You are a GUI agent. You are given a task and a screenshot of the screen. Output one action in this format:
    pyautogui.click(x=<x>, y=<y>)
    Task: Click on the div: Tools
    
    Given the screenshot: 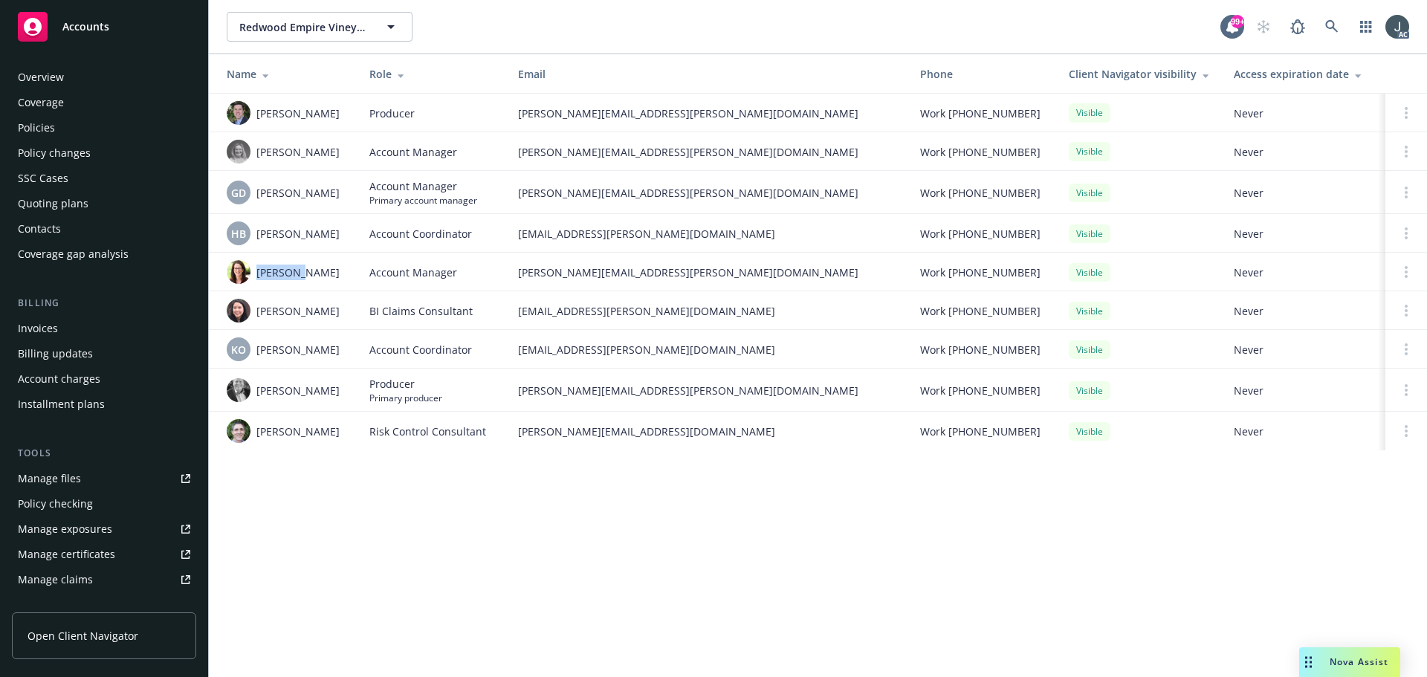 What is the action you would take?
    pyautogui.click(x=104, y=453)
    